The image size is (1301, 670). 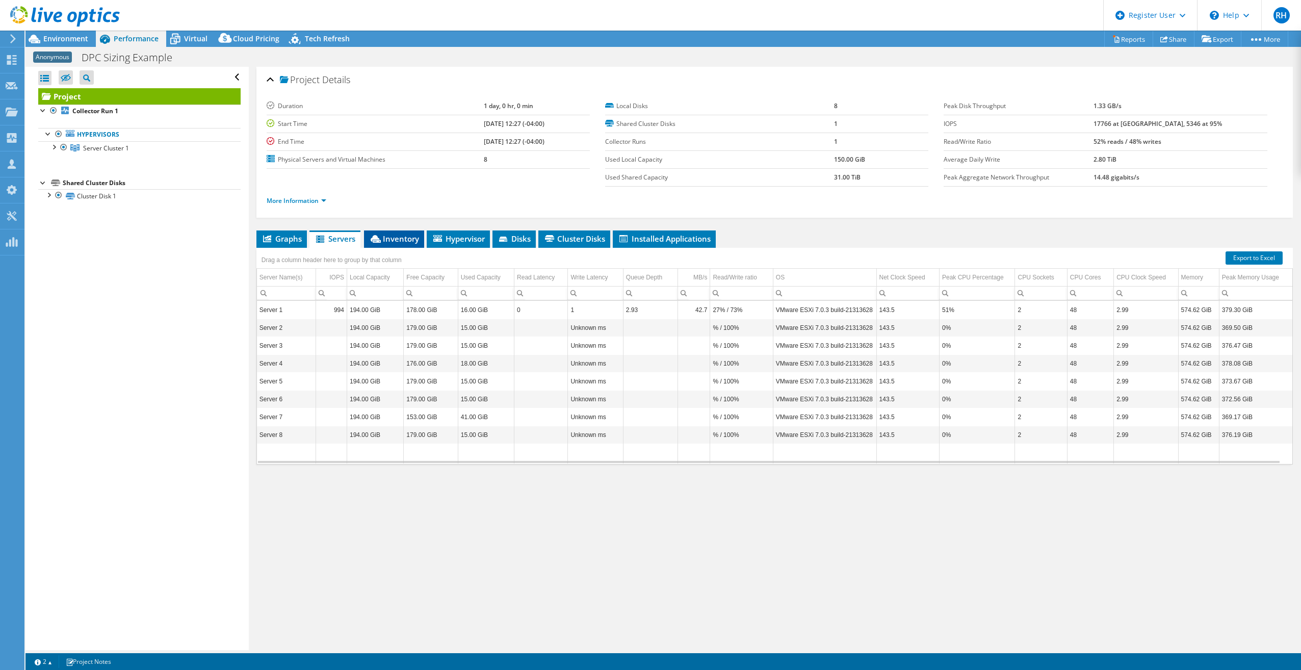 What do you see at coordinates (1255, 277) in the screenshot?
I see `td: Peak Memory Usage Column` at bounding box center [1255, 277].